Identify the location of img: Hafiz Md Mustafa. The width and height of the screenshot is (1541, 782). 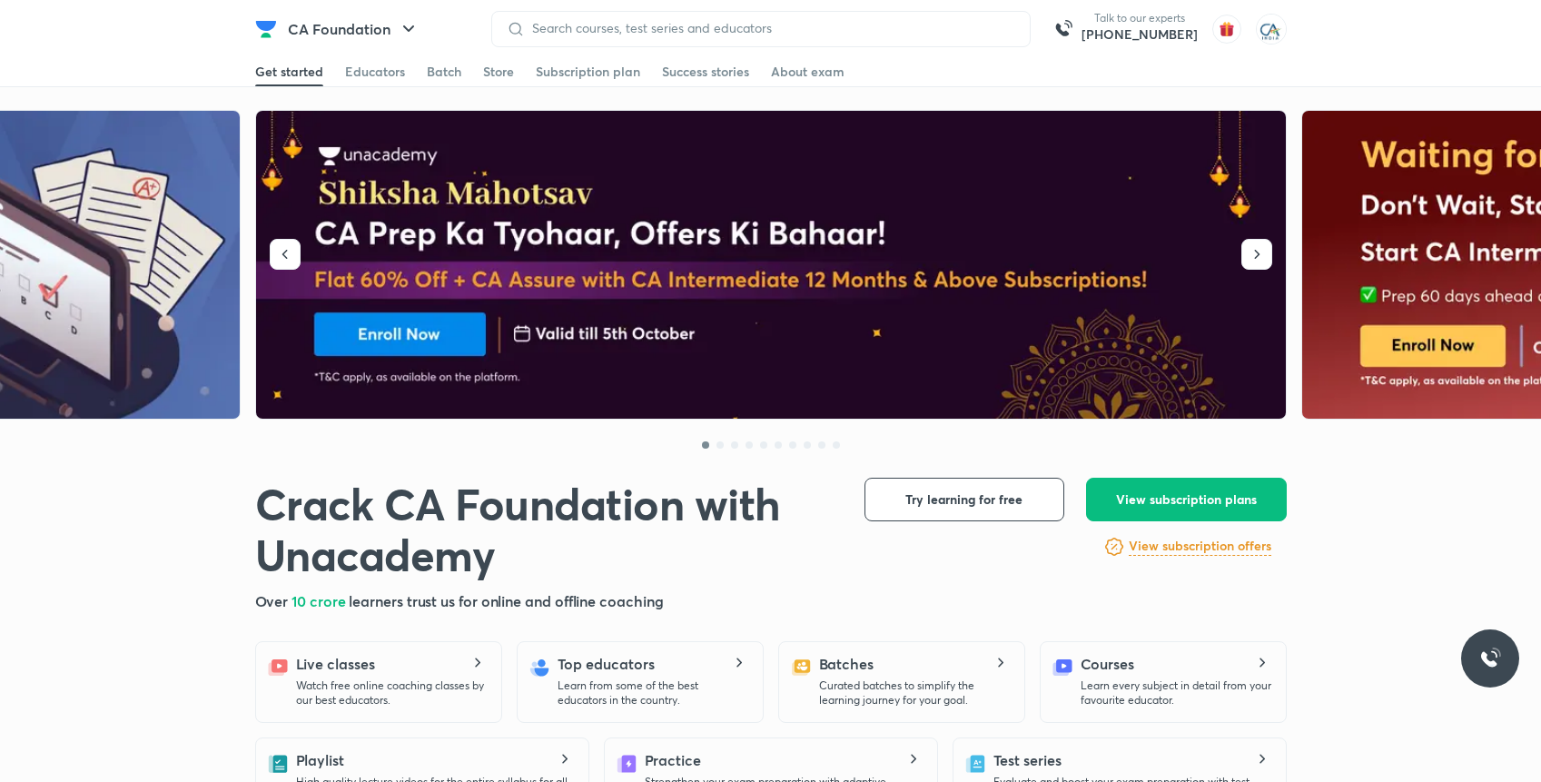
(1271, 29).